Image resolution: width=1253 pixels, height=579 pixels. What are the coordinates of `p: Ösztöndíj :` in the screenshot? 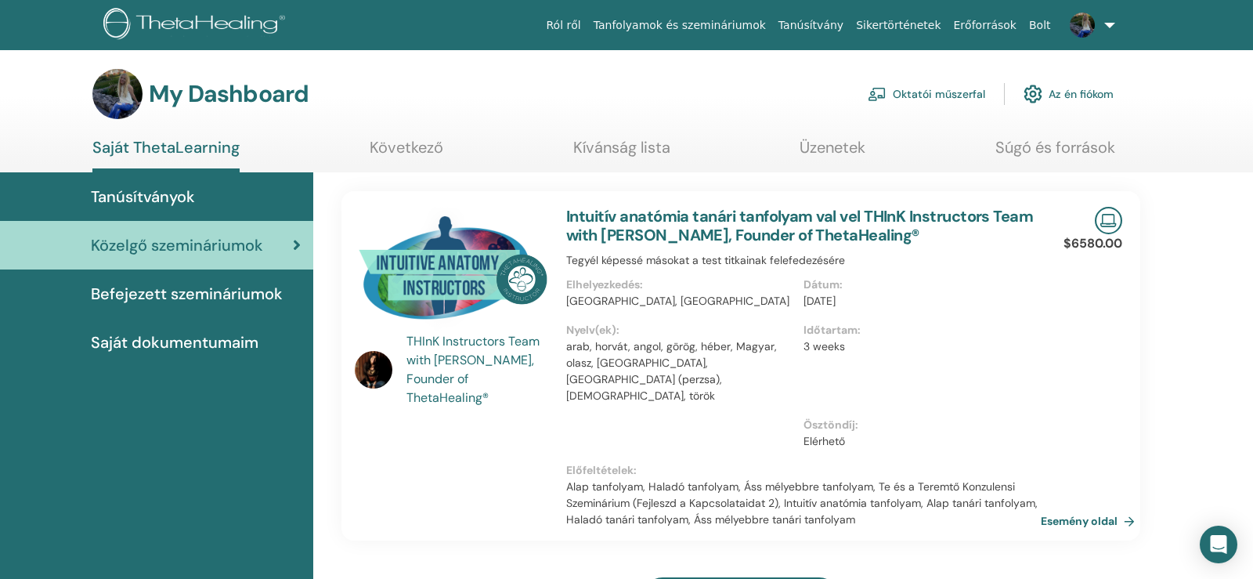 It's located at (917, 424).